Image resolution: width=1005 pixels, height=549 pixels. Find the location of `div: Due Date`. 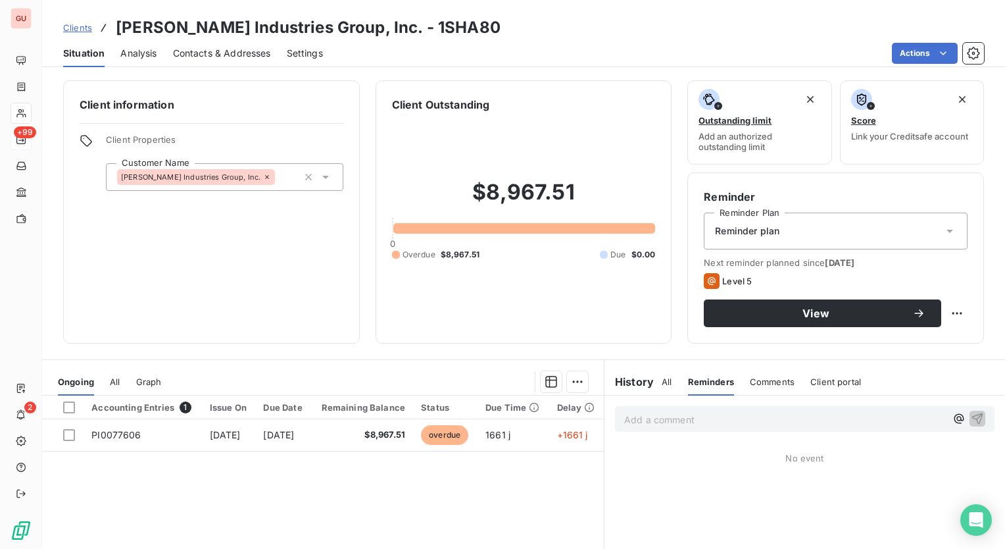

div: Due Date is located at coordinates (283, 407).